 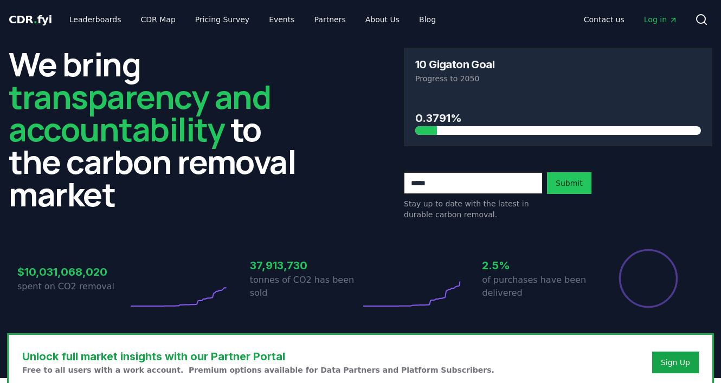 What do you see at coordinates (661, 20) in the screenshot?
I see `span: Log in` at bounding box center [661, 20].